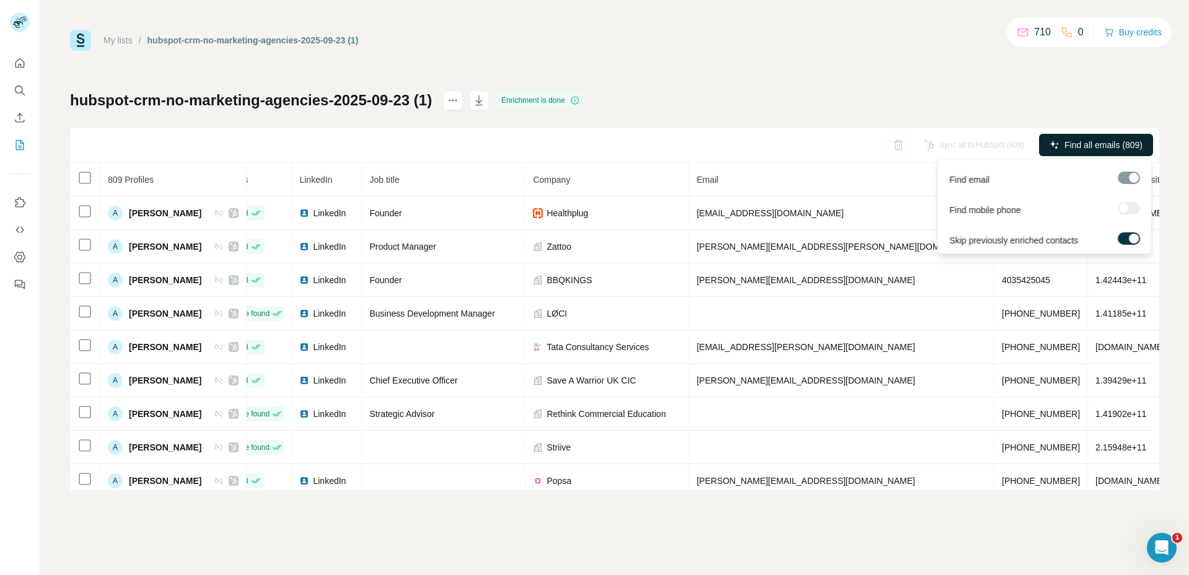  What do you see at coordinates (1177, 538) in the screenshot?
I see `span: 1` at bounding box center [1177, 538].